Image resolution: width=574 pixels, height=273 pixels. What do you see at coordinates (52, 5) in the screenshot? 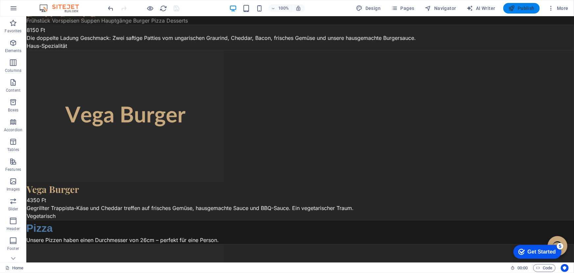
I see `div: 5` at bounding box center [52, 5].